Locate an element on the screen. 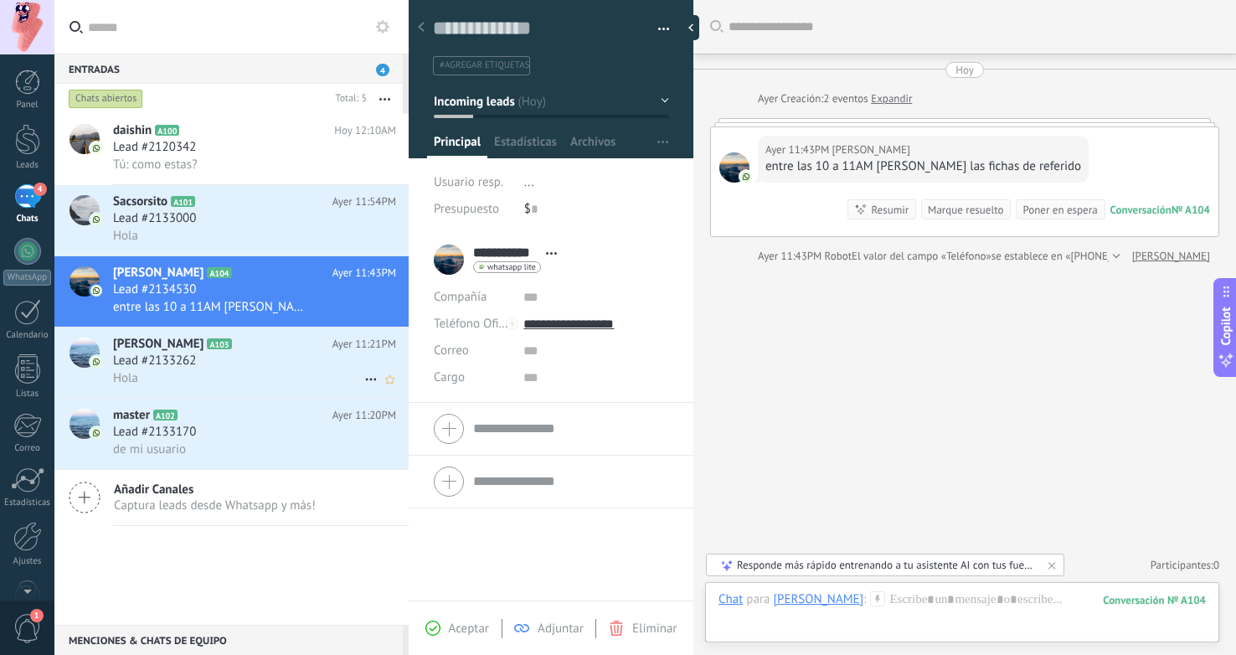  span: 0 is located at coordinates (1216, 564).